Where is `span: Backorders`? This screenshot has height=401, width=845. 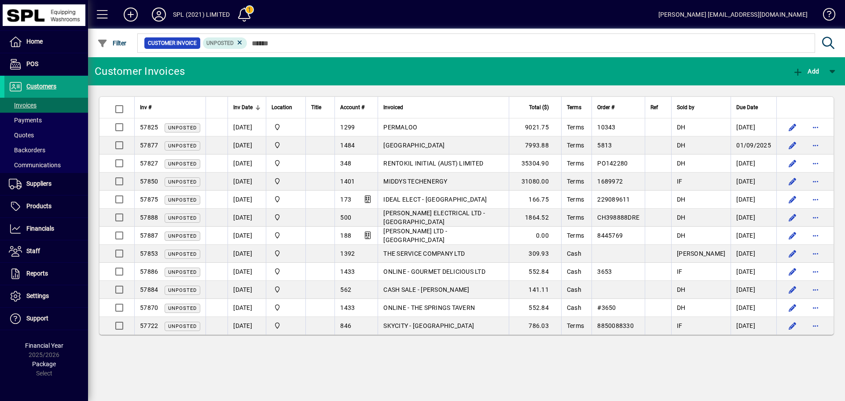
span: Backorders is located at coordinates (27, 150).